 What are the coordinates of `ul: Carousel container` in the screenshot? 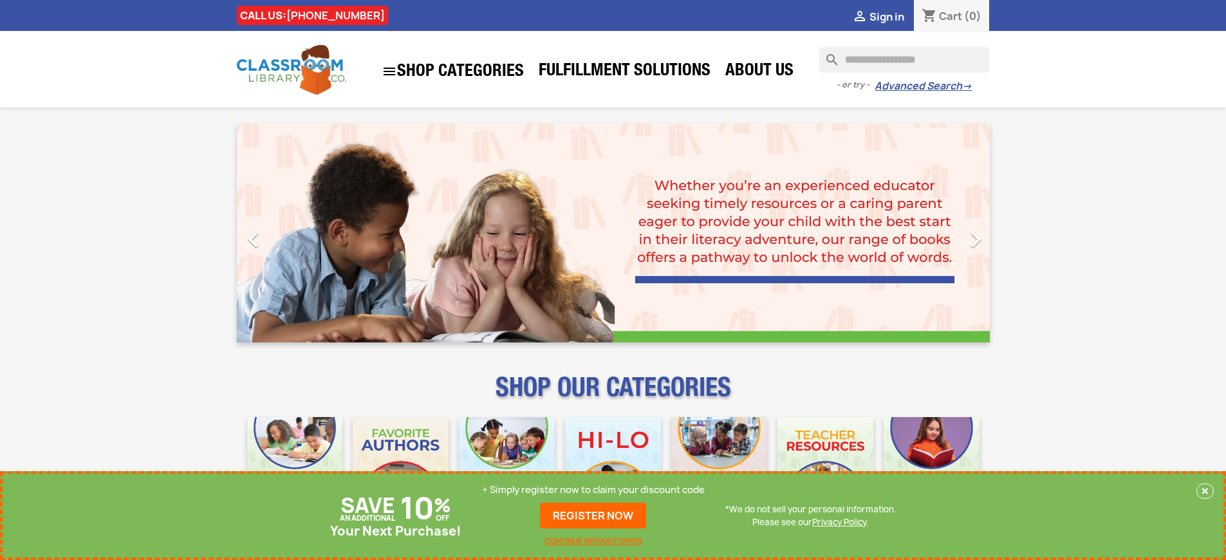 It's located at (613, 233).